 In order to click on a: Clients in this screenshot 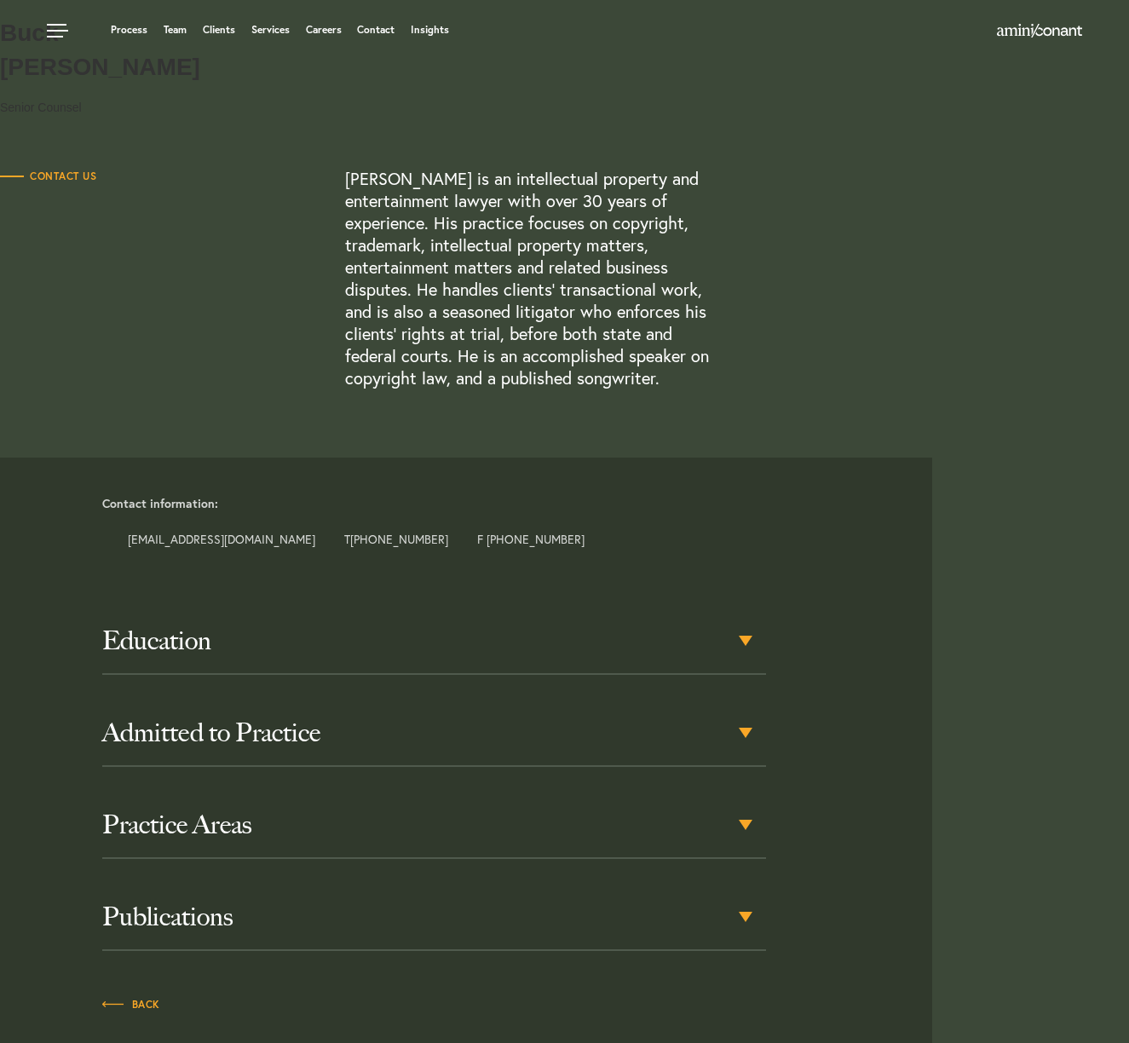, I will do `click(219, 30)`.